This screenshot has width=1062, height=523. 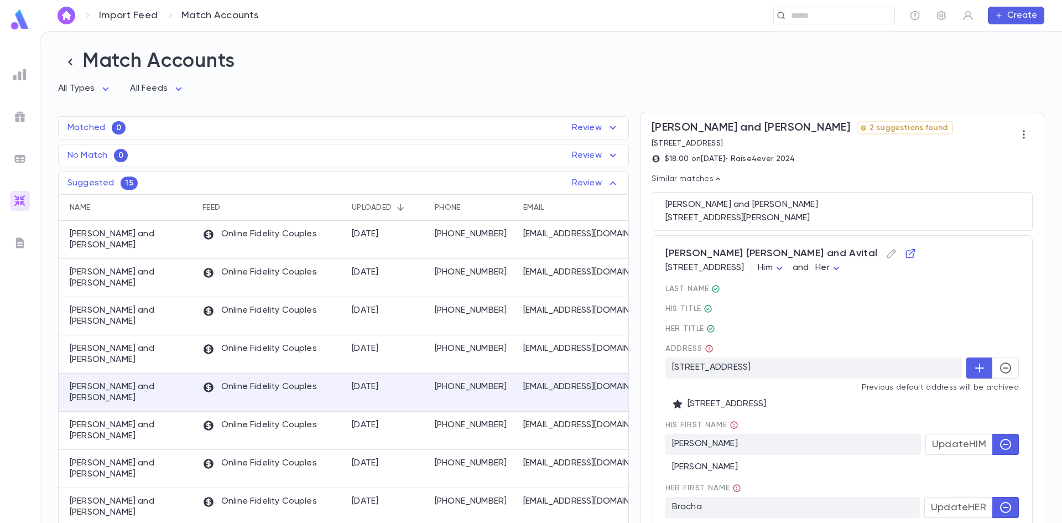 I want to click on span: Him, so click(x=765, y=268).